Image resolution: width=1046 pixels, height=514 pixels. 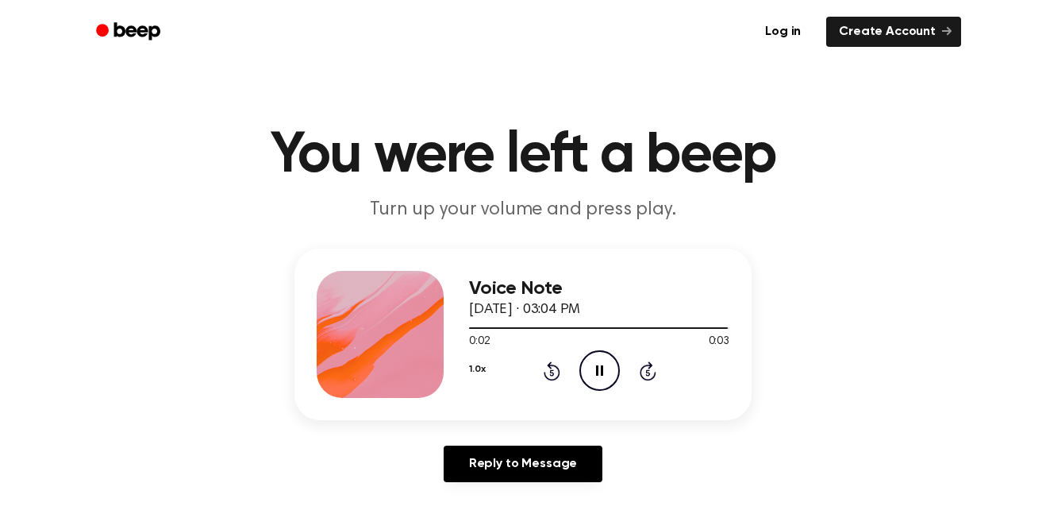 What do you see at coordinates (599, 288) in the screenshot?
I see `h3: Voice Note` at bounding box center [599, 288].